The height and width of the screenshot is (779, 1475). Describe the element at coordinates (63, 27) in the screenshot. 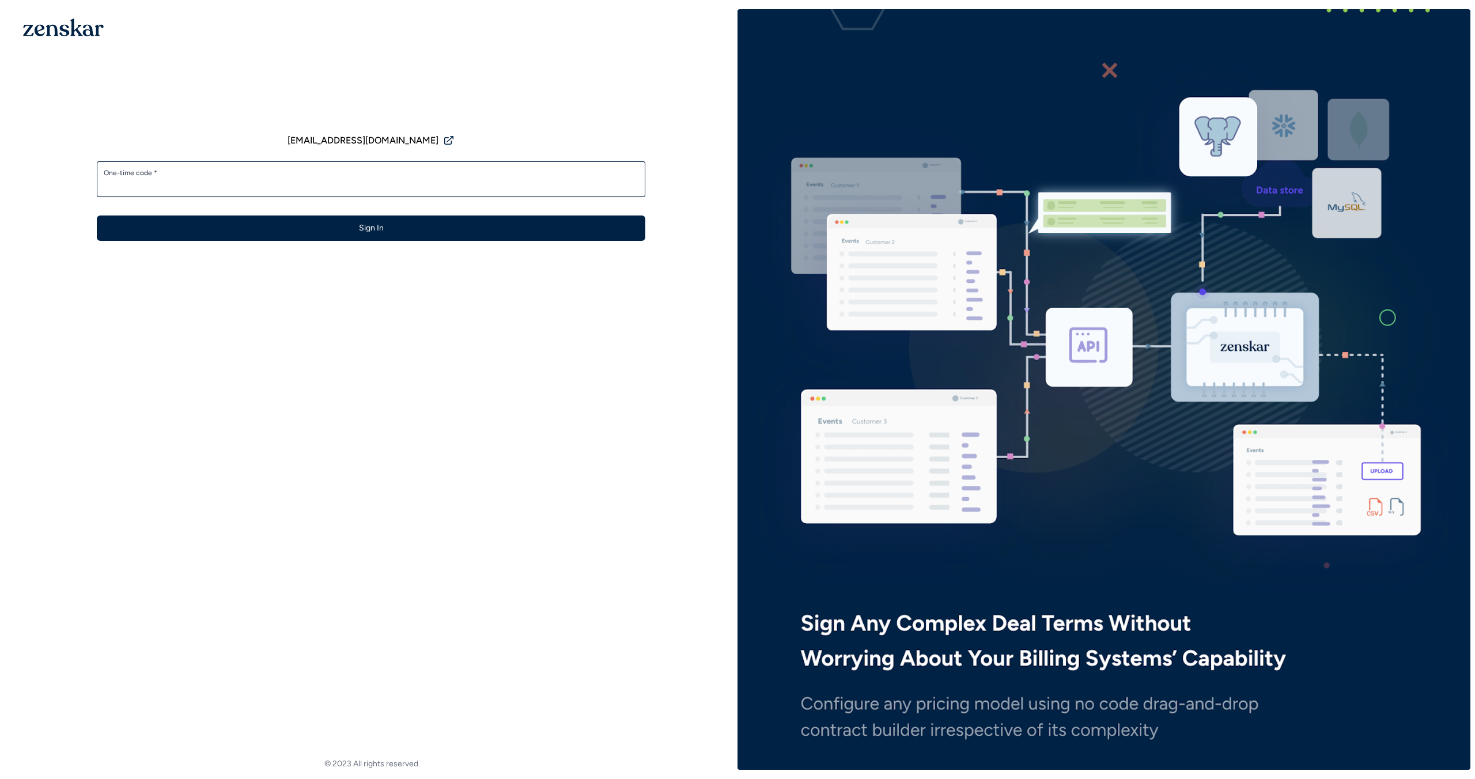

I see `img: 1OGAJ2xQqyY4LXKgY66KYq0eOWRCkrZdAb3gUhuVAqdWPZE9SRJmCz+oDMSn4zDLXe31Ii730ItAGKgCKgCCgCikA4Av8PJUP...` at that location.